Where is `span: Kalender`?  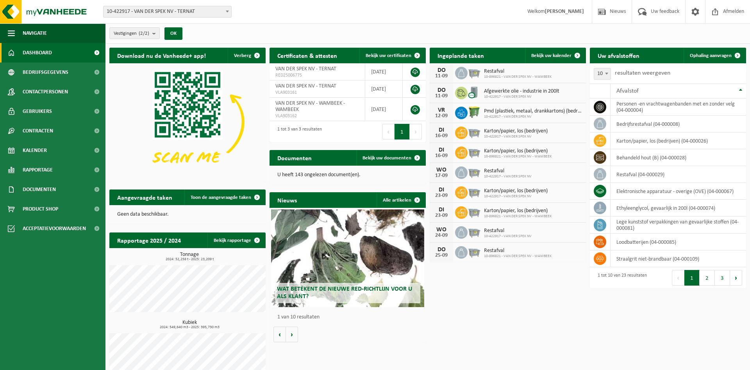
span: Kalender is located at coordinates (35, 150).